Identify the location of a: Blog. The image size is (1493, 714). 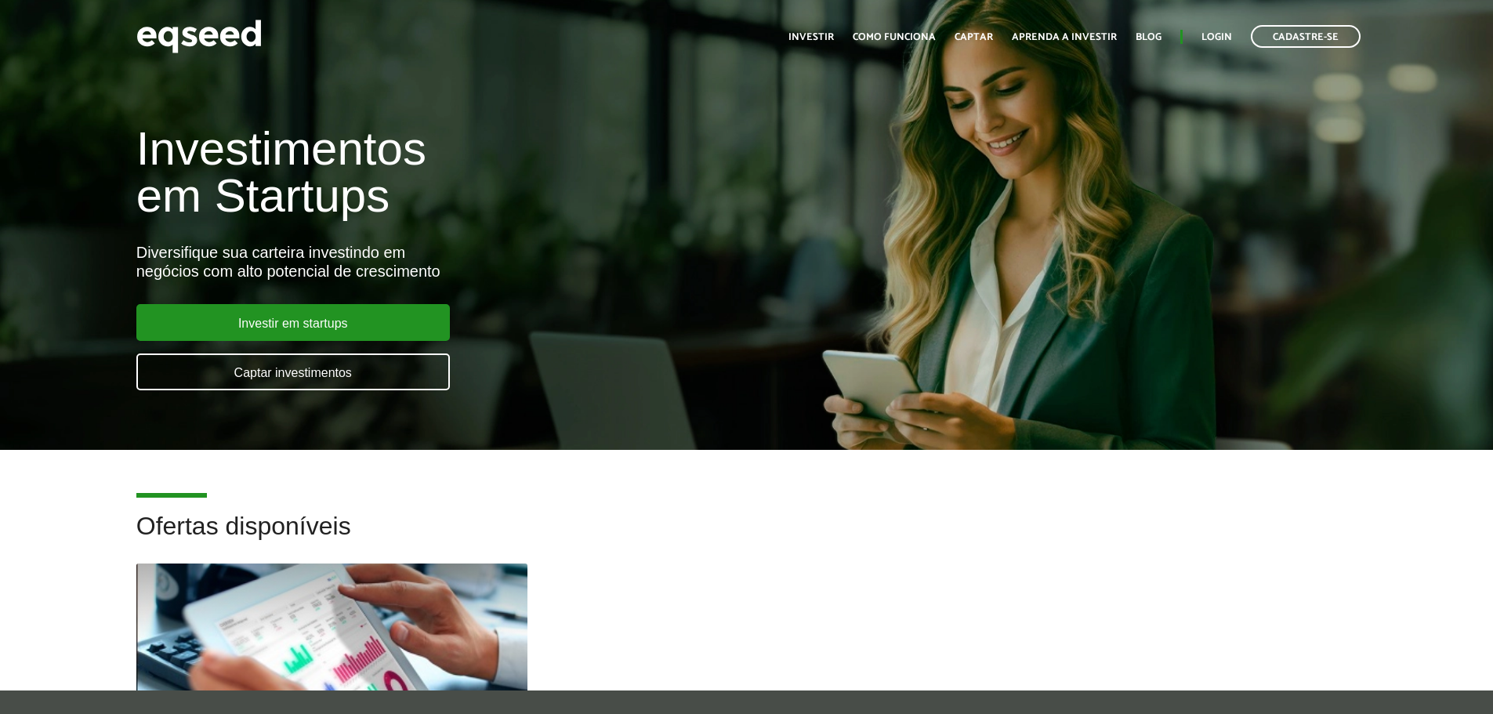
(1148, 37).